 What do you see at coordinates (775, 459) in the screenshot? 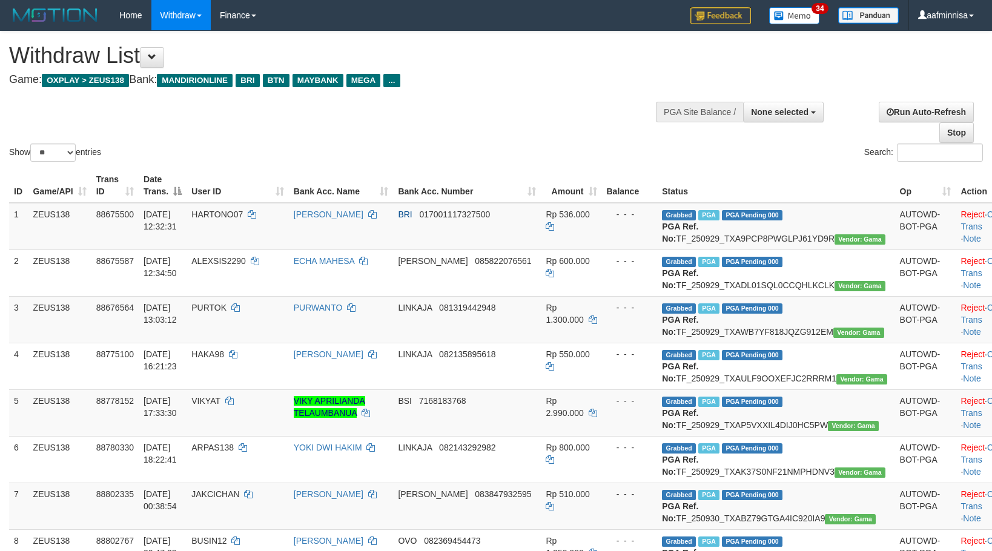
I see `td: TF_250929_TXAK37S0NF21NMPHDNV3` at bounding box center [775, 459].